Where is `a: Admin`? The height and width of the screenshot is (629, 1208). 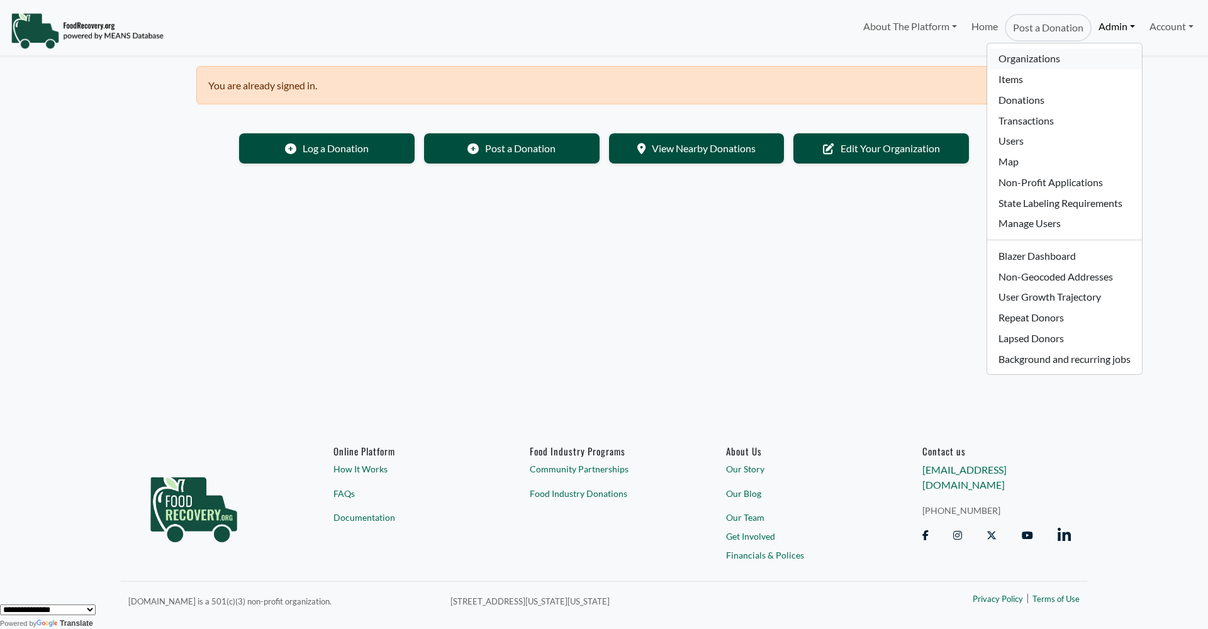 a: Admin is located at coordinates (1117, 26).